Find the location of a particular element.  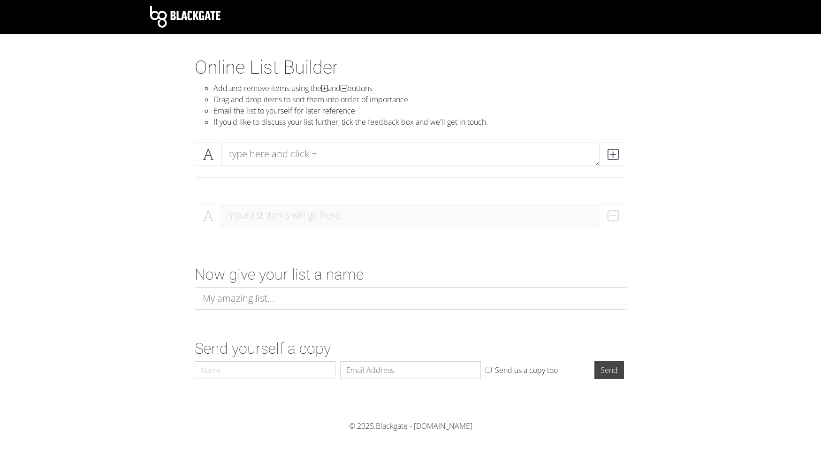

input: My amazing list... is located at coordinates (410, 298).